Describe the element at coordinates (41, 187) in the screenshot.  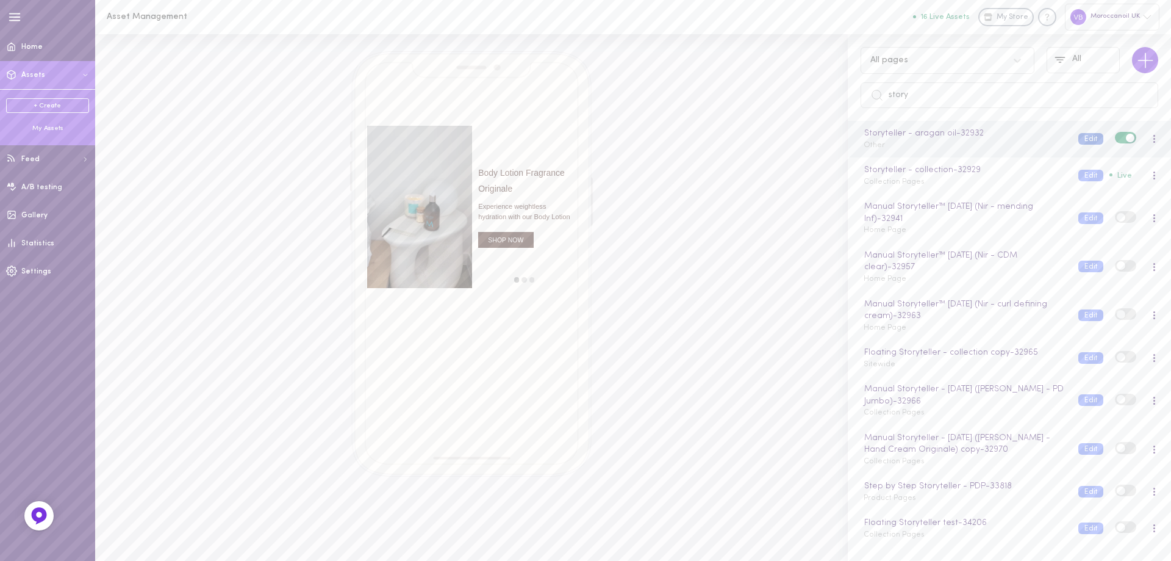
I see `span: A/B testing` at that location.